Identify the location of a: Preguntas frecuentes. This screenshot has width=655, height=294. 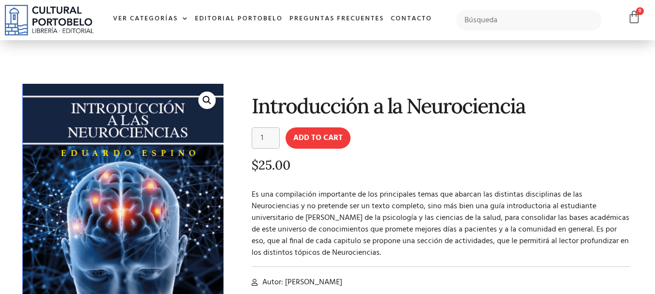
(336, 19).